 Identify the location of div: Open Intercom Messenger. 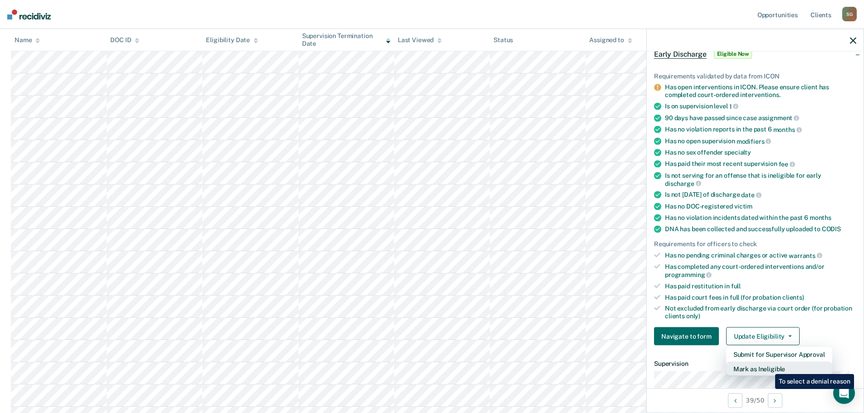
(844, 393).